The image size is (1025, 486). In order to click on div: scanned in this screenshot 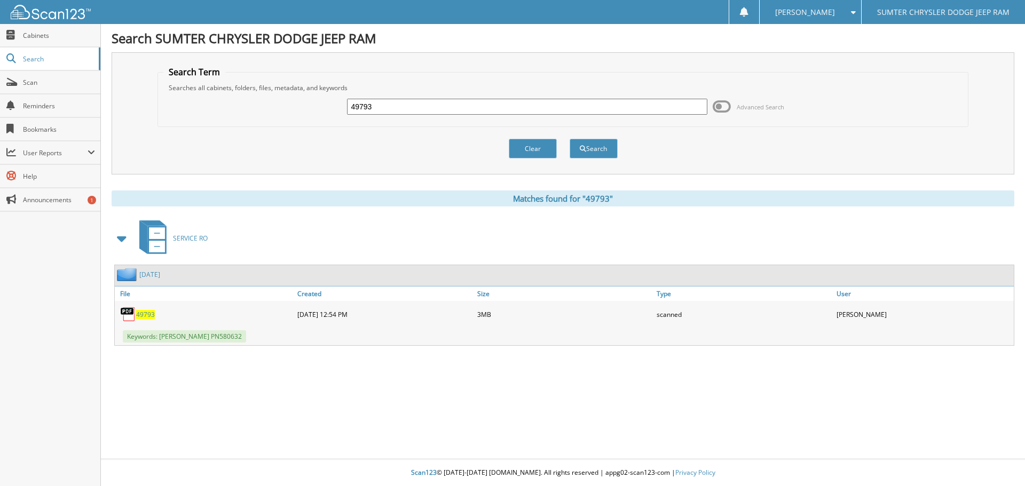, I will do `click(744, 315)`.